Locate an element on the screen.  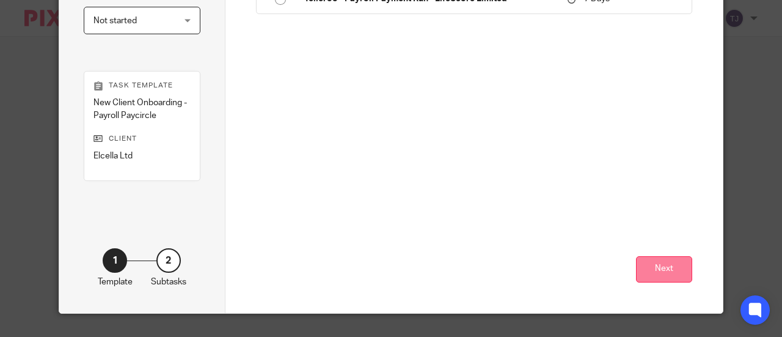
div: 1 is located at coordinates (115, 260).